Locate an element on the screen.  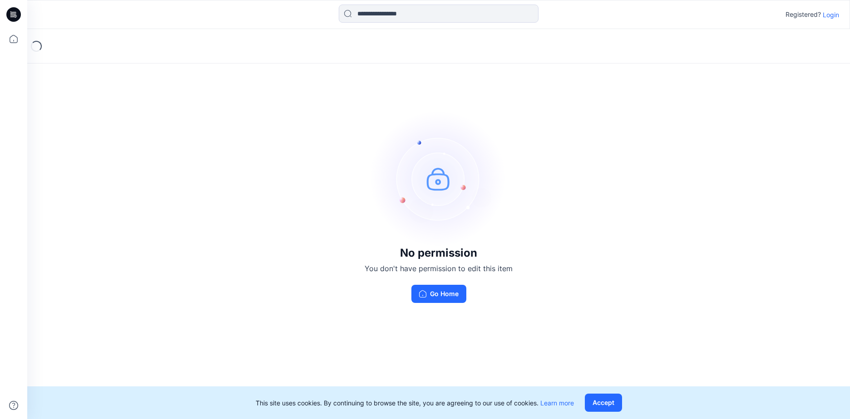
p: Login is located at coordinates (831, 15).